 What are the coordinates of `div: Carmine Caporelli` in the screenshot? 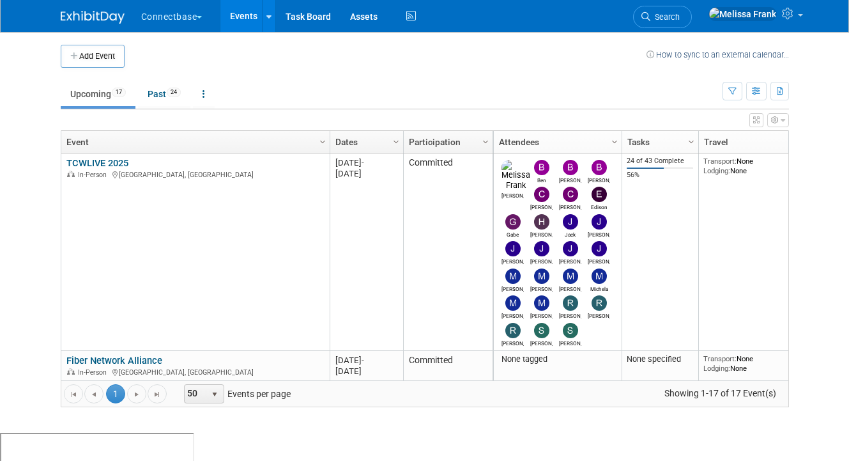 It's located at (541, 206).